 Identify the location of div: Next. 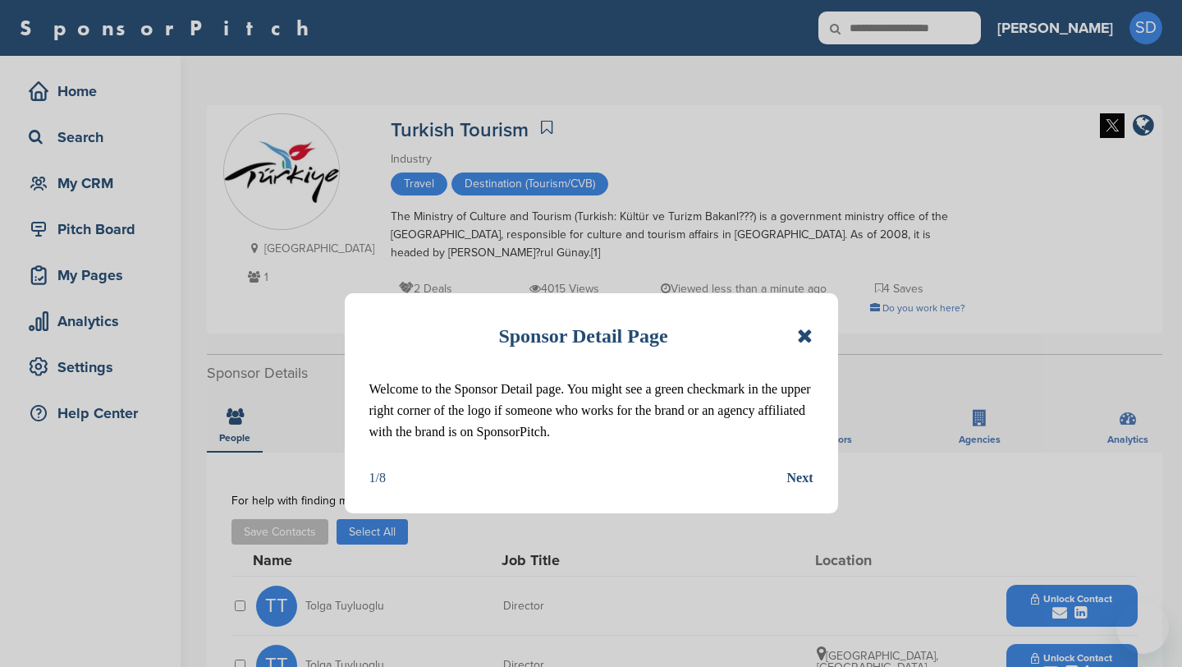
(801, 478).